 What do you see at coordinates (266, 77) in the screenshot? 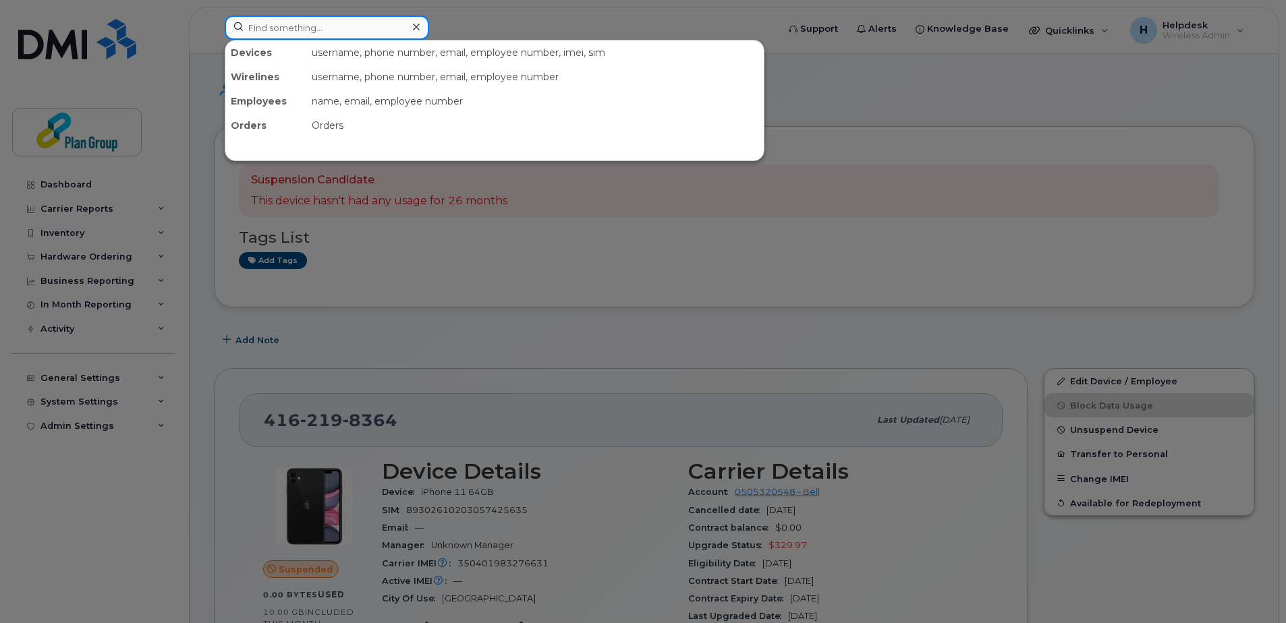
I see `div: Wirelines` at bounding box center [266, 77].